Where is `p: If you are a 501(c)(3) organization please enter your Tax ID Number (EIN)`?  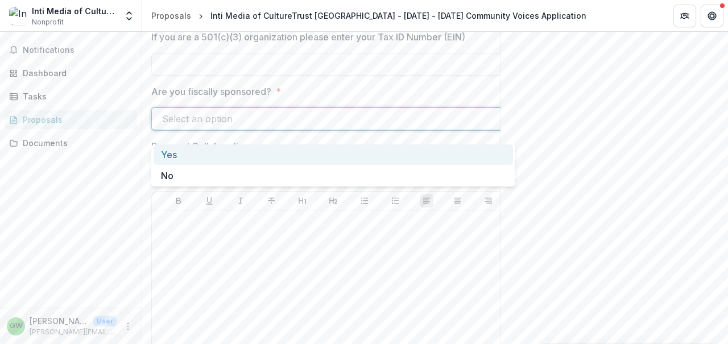
p: If you are a 501(c)(3) organization please enter your Tax ID Number (EIN) is located at coordinates (308, 37).